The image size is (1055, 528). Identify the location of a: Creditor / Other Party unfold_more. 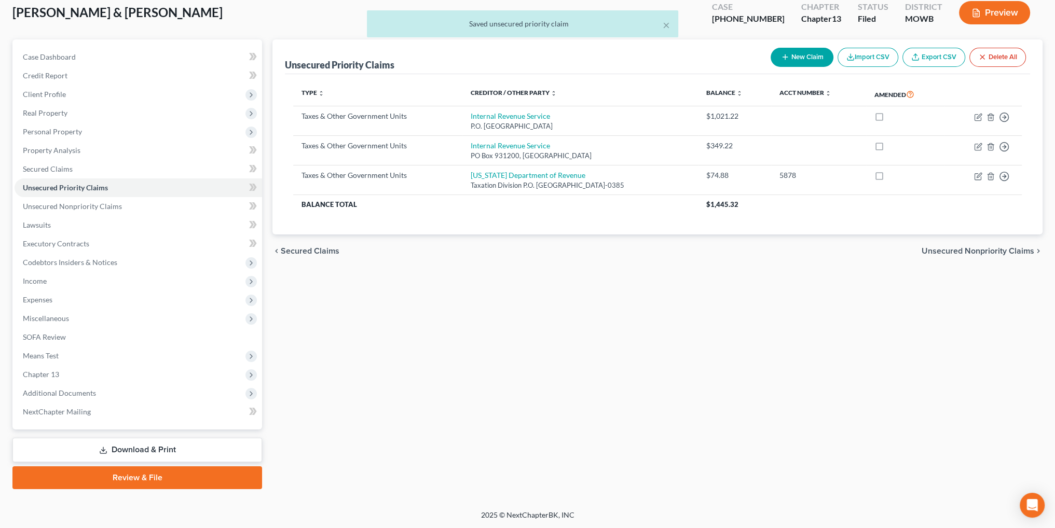
(514, 92).